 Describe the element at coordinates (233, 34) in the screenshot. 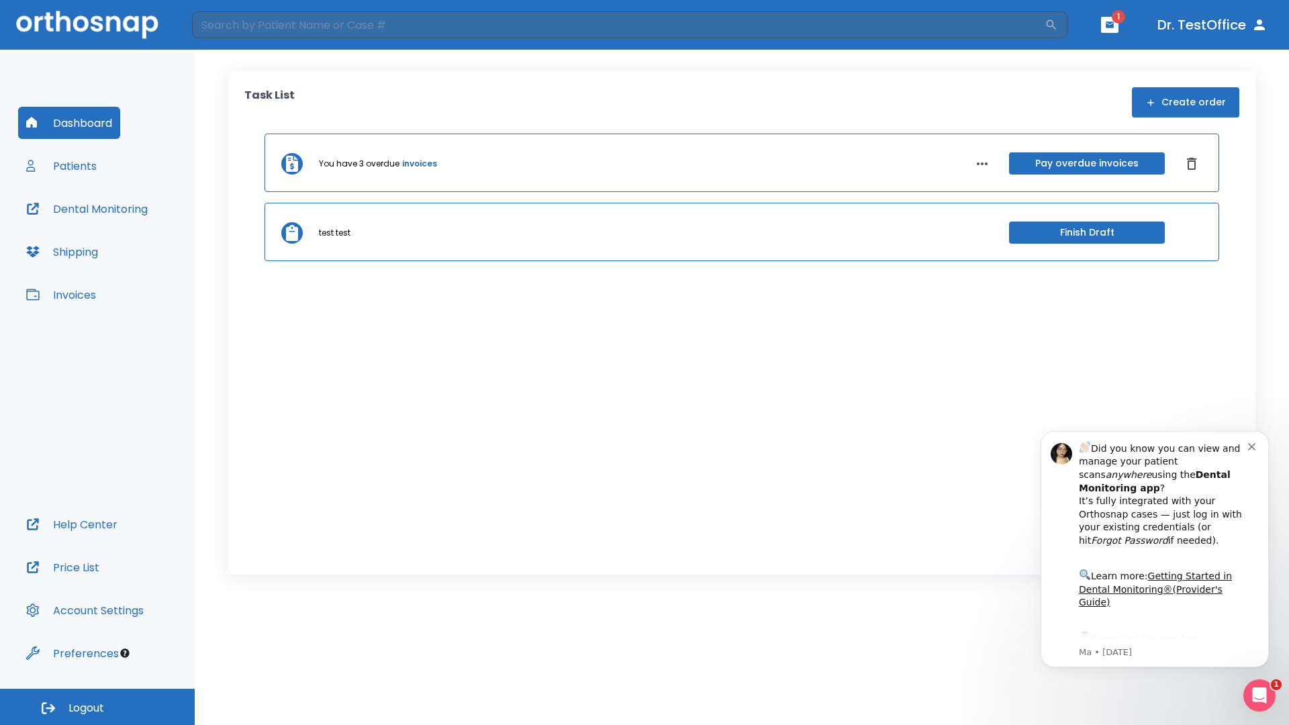

I see `button: Dismiss notification` at that location.